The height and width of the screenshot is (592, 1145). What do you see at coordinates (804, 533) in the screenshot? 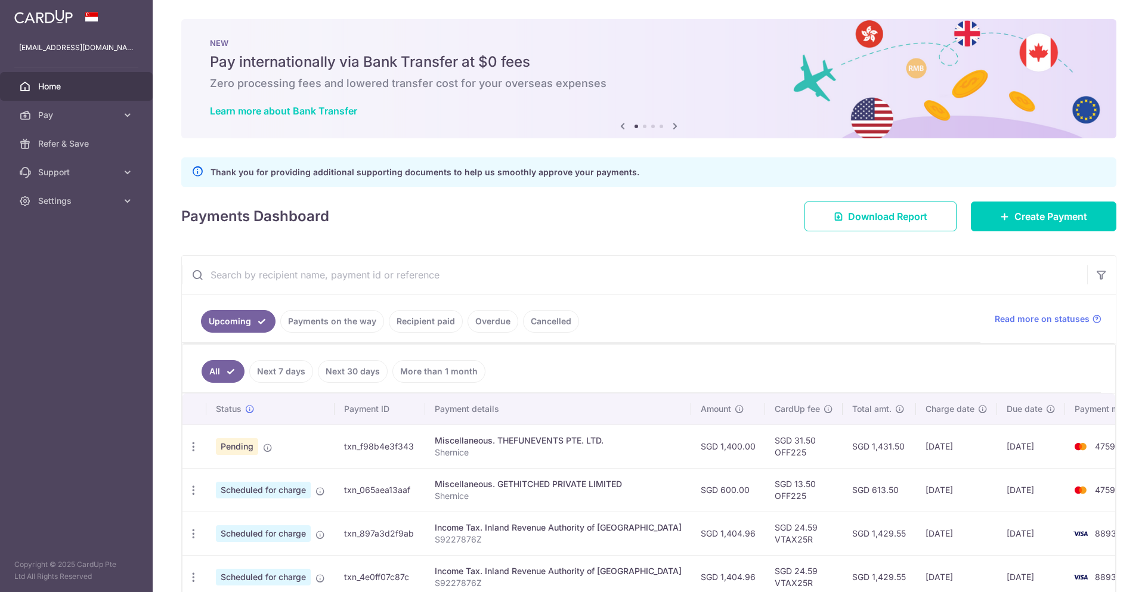
I see `td: SGD 24.59 VTAX25R` at bounding box center [804, 533].